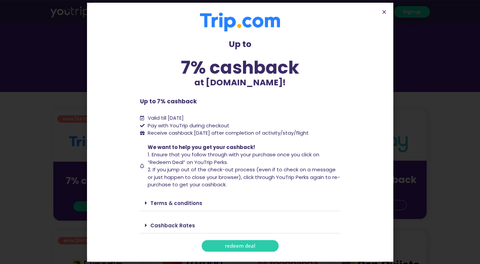 The width and height of the screenshot is (480, 264). Describe the element at coordinates (240, 44) in the screenshot. I see `p: Up to` at that location.